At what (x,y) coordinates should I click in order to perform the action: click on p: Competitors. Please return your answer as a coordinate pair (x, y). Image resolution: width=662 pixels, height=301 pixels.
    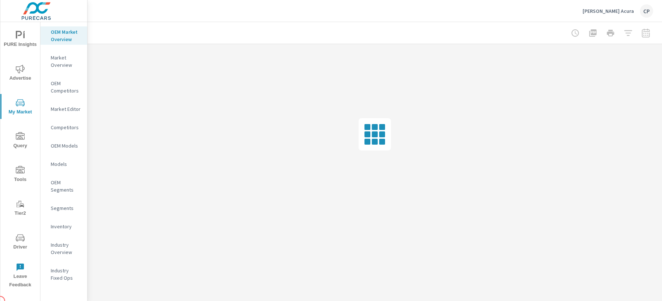
    Looking at the image, I should click on (66, 128).